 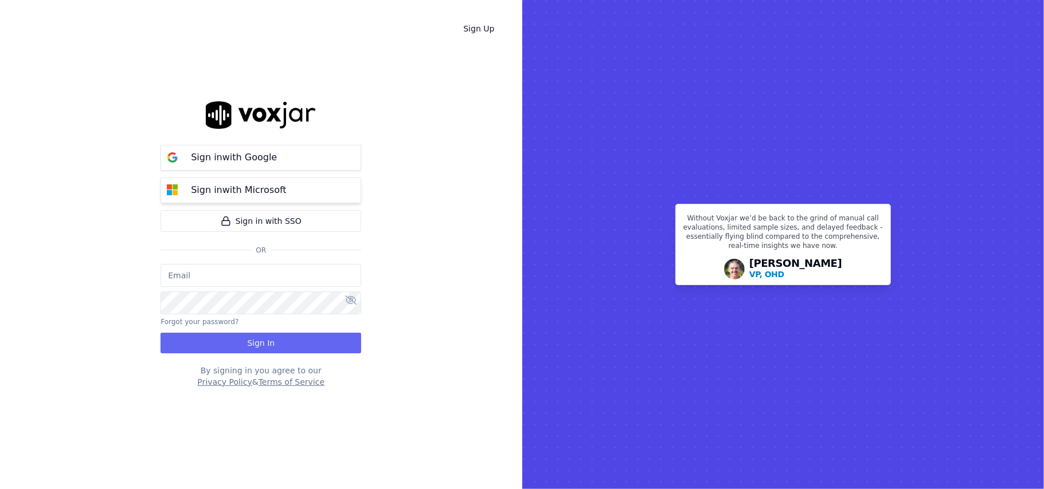 I want to click on button: Sign In, so click(x=261, y=343).